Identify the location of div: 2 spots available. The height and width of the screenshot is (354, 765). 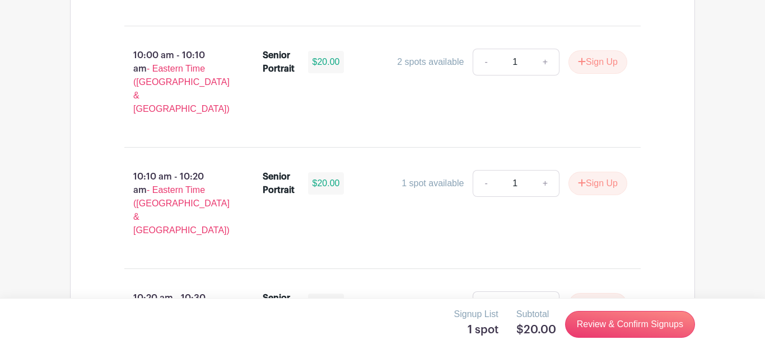
(430, 62).